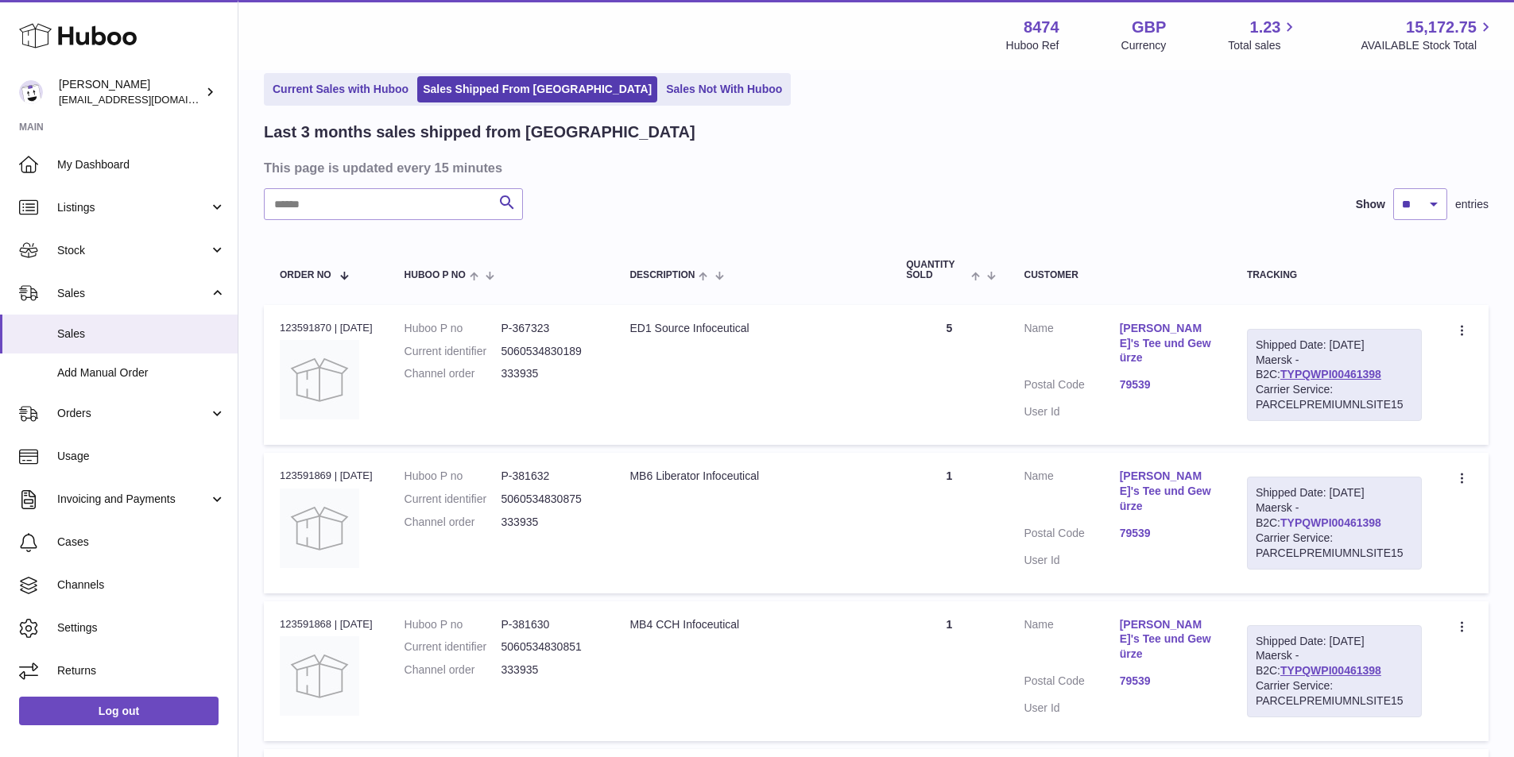 The image size is (1514, 757). Describe the element at coordinates (1428, 45) in the screenshot. I see `span: AVAILABLE Stock Total` at that location.